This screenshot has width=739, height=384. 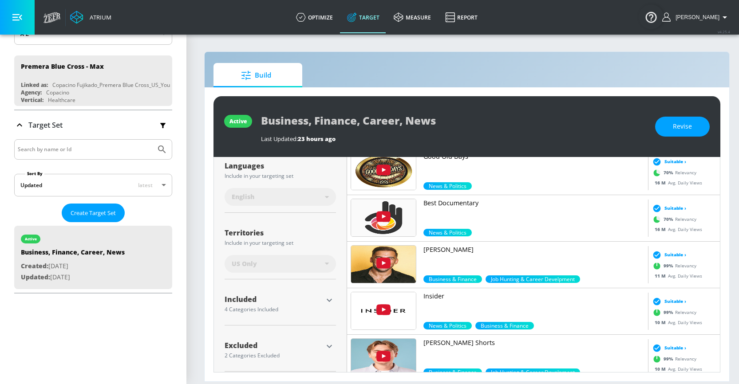 What do you see at coordinates (93, 213) in the screenshot?
I see `span: Create Target Set` at bounding box center [93, 213].